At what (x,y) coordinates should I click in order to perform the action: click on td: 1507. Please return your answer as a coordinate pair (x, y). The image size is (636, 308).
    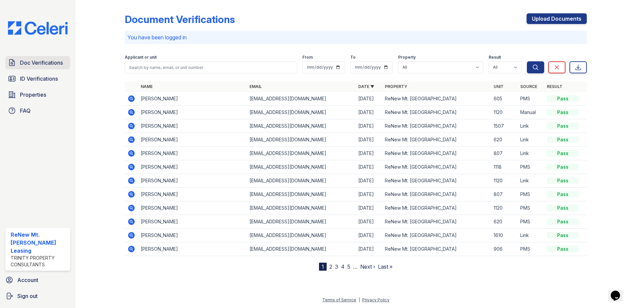
    Looking at the image, I should click on (505, 126).